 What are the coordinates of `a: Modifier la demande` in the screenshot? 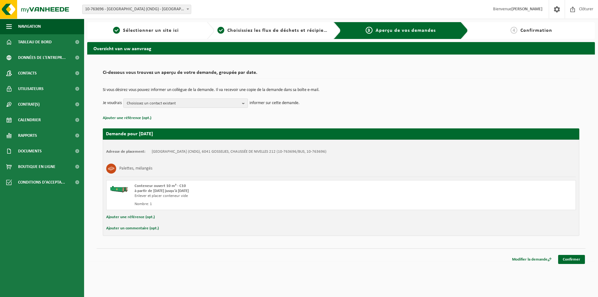 It's located at (532, 259).